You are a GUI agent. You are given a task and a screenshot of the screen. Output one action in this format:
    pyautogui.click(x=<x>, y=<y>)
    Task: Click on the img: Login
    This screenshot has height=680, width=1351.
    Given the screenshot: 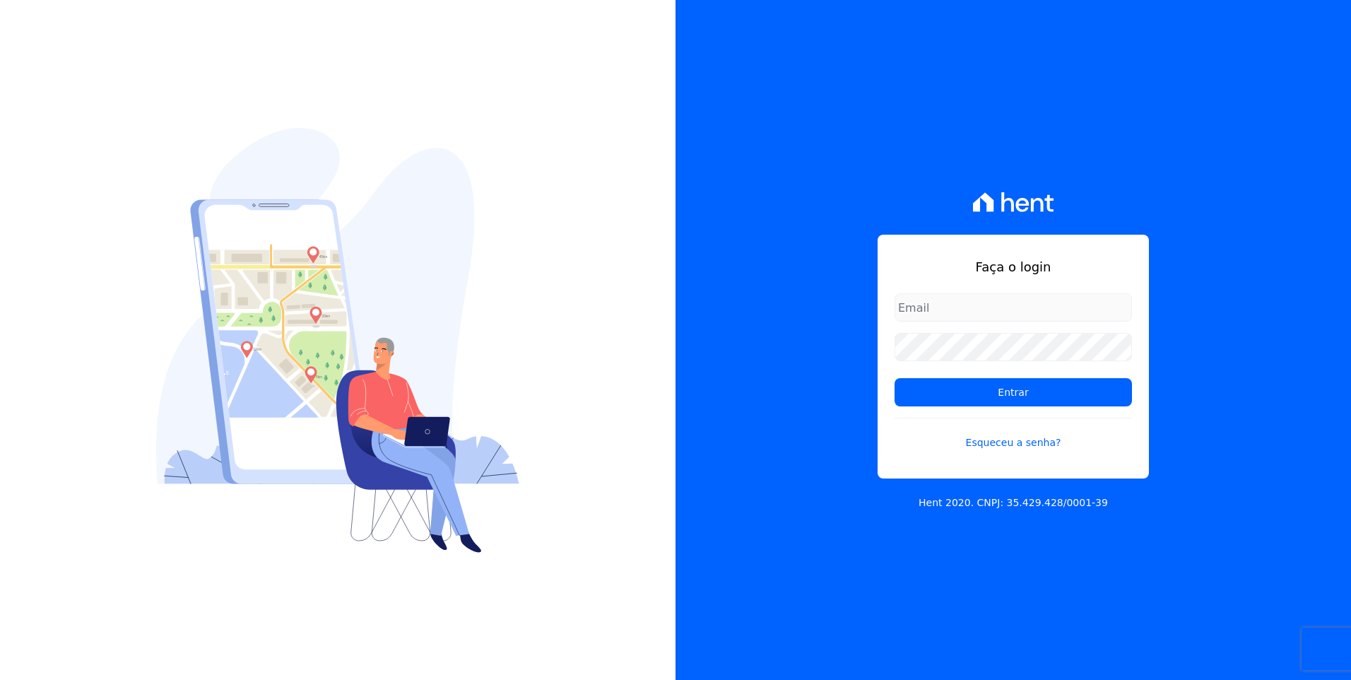 What is the action you would take?
    pyautogui.click(x=338, y=340)
    